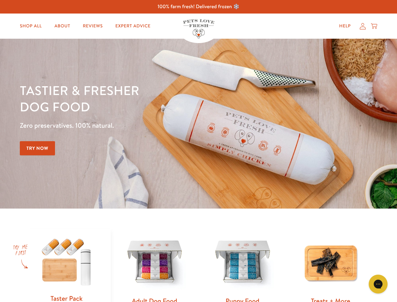 Image resolution: width=397 pixels, height=302 pixels. I want to click on a: Reviews, so click(92, 26).